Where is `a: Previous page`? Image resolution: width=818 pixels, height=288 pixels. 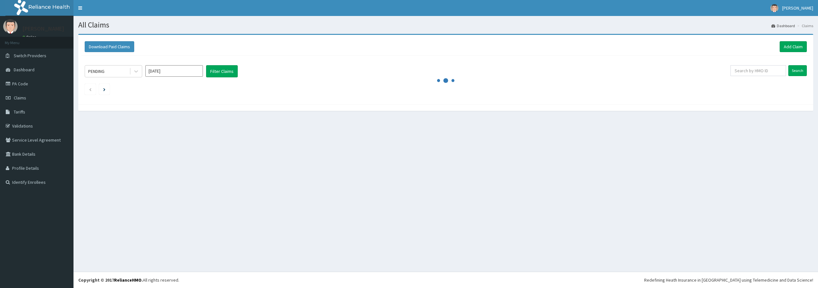
a: Previous page is located at coordinates (90, 89).